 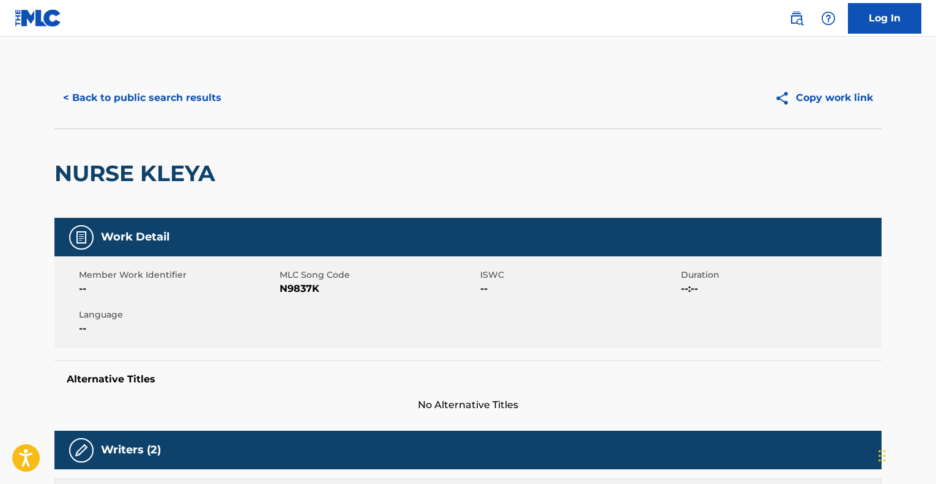 What do you see at coordinates (829, 18) in the screenshot?
I see `img: help` at bounding box center [829, 18].